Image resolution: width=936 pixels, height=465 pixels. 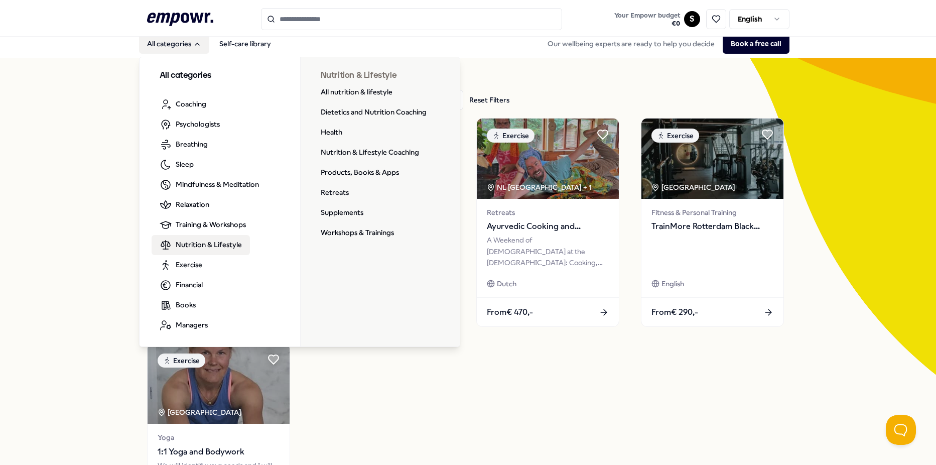 What do you see at coordinates (547, 226) in the screenshot?
I see `span: Ayurvedic Cooking and Meditation Weekend` at bounding box center [547, 226].